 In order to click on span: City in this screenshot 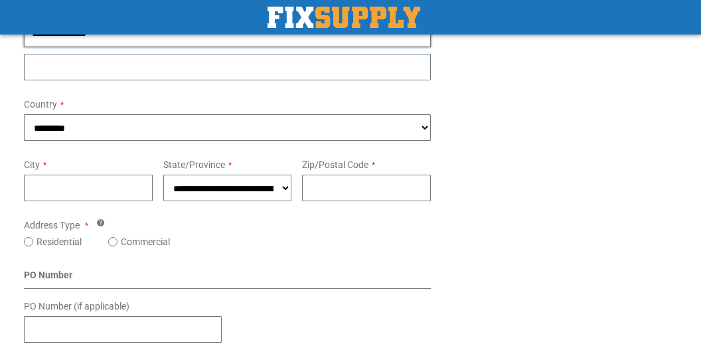, I will do `click(32, 165)`.